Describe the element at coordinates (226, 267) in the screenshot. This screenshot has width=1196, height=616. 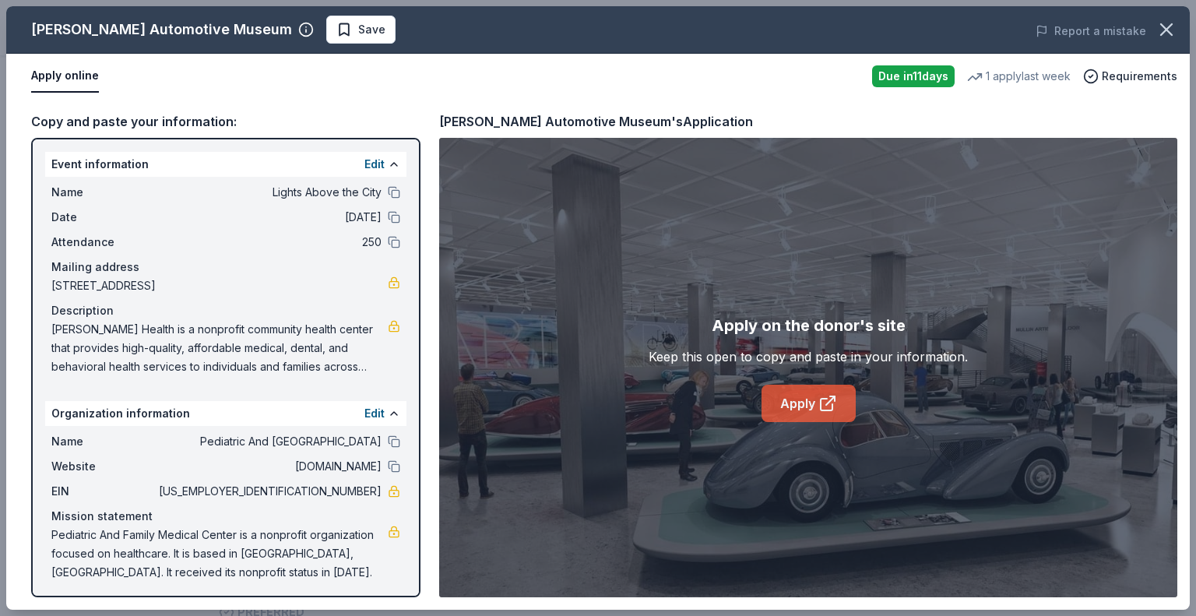
I see `div: Mailing address` at that location.